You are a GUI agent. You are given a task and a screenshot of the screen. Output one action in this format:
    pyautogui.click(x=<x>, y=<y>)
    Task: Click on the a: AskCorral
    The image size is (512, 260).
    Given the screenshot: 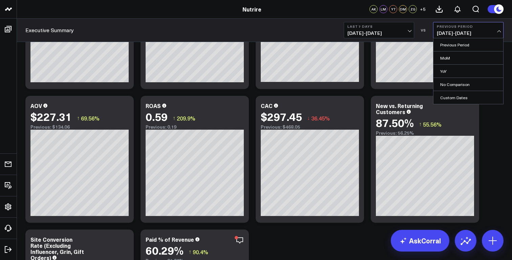 What is the action you would take?
    pyautogui.click(x=420, y=241)
    